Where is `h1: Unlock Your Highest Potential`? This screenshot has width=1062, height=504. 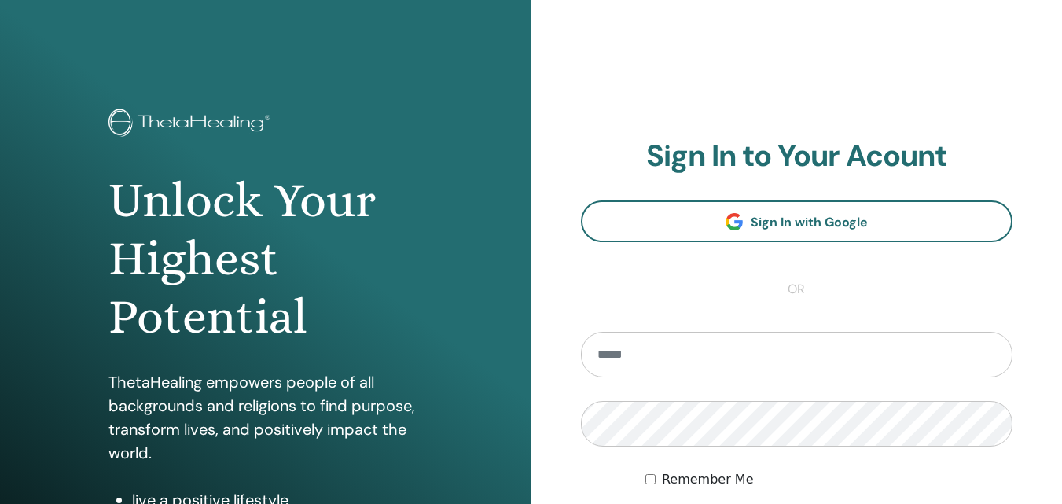
h1: Unlock Your Highest Potential is located at coordinates (266, 259).